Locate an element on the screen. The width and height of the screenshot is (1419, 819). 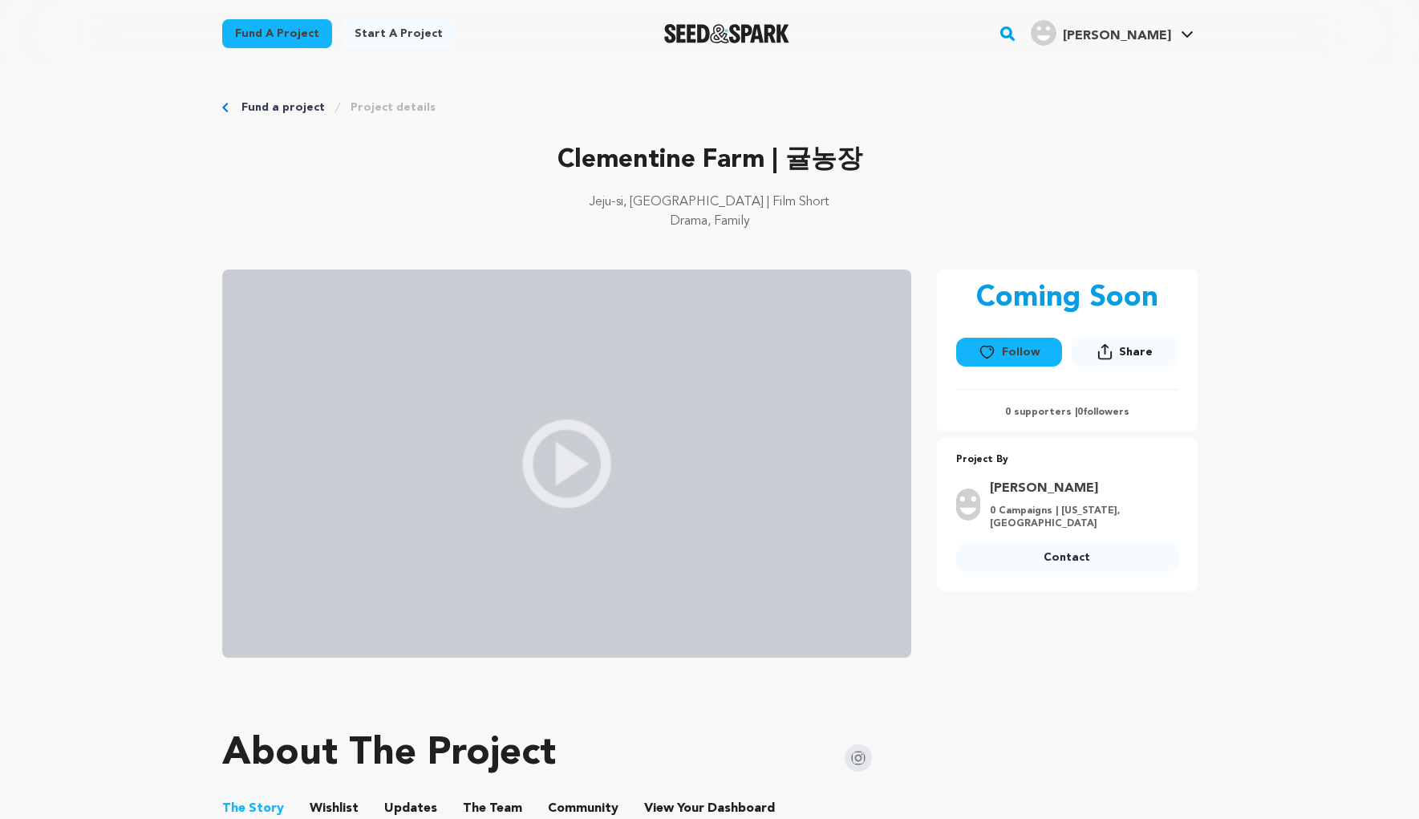
button: Follow is located at coordinates (1009, 352).